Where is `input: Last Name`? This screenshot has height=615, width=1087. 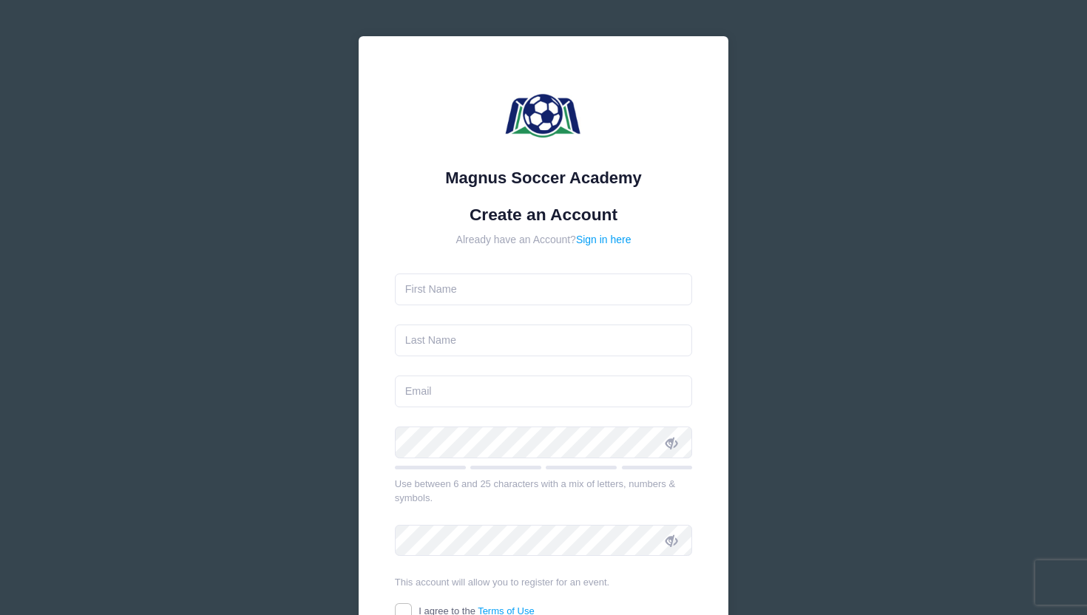
input: Last Name is located at coordinates (544, 340).